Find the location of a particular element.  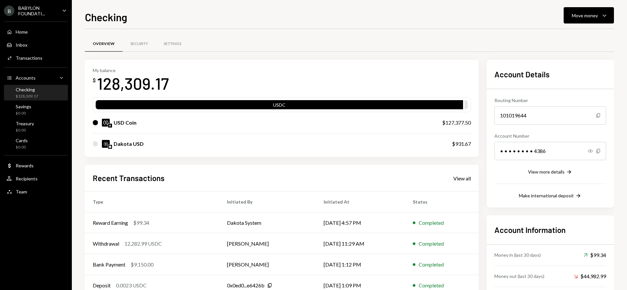

div: Security is located at coordinates (139, 44).